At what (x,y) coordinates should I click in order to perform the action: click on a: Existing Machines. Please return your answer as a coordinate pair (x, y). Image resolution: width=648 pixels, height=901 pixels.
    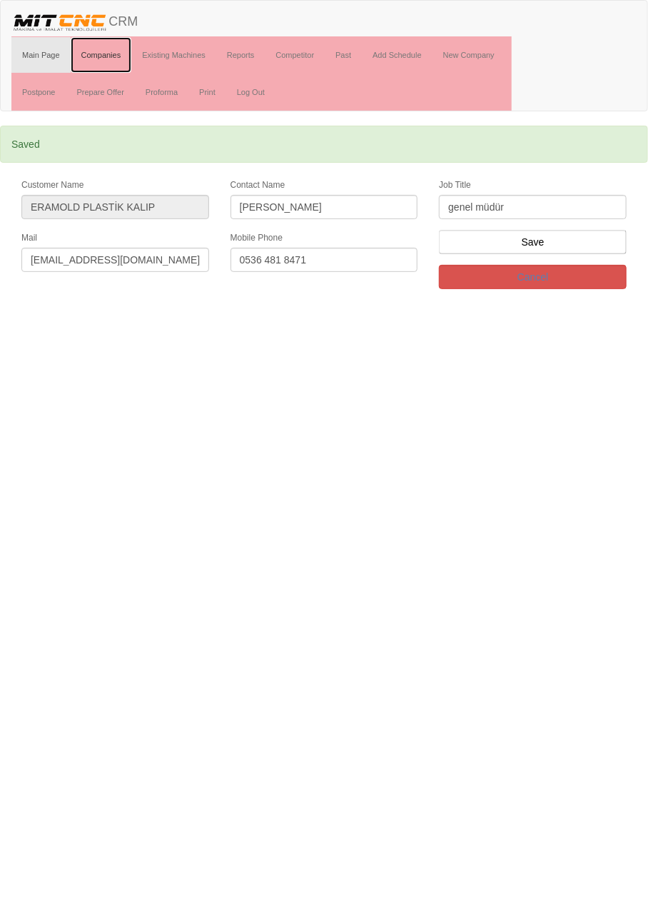
    Looking at the image, I should click on (174, 55).